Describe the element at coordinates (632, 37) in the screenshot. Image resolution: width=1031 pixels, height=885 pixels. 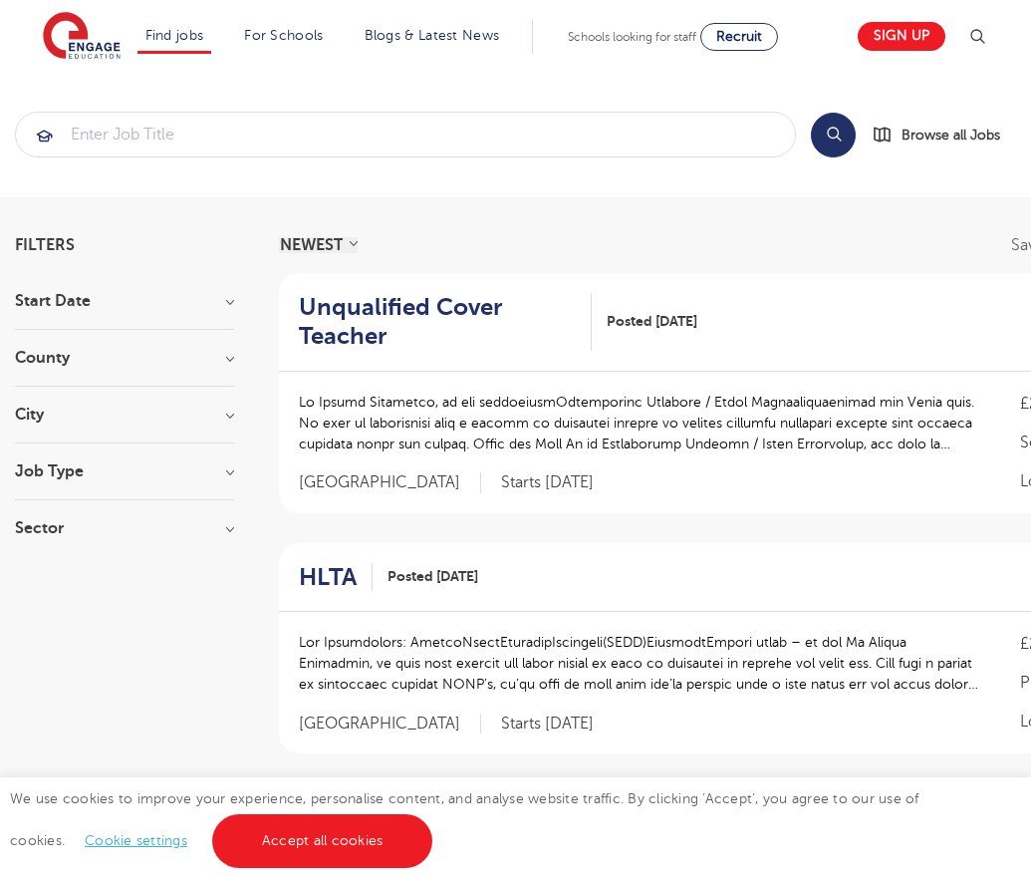
I see `span: Schools looking for staff` at that location.